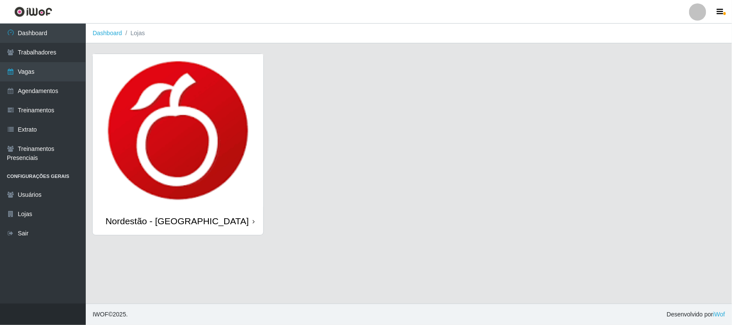  Describe the element at coordinates (100, 314) in the screenshot. I see `span: IWOF` at that location.